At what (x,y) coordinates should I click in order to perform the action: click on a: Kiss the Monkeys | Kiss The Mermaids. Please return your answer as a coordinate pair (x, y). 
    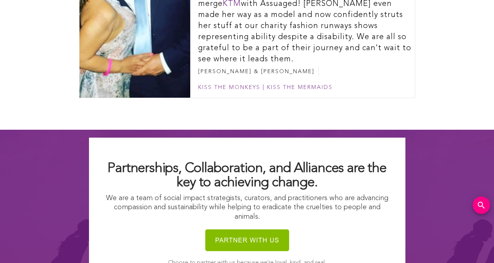
    Looking at the image, I should click on (266, 87).